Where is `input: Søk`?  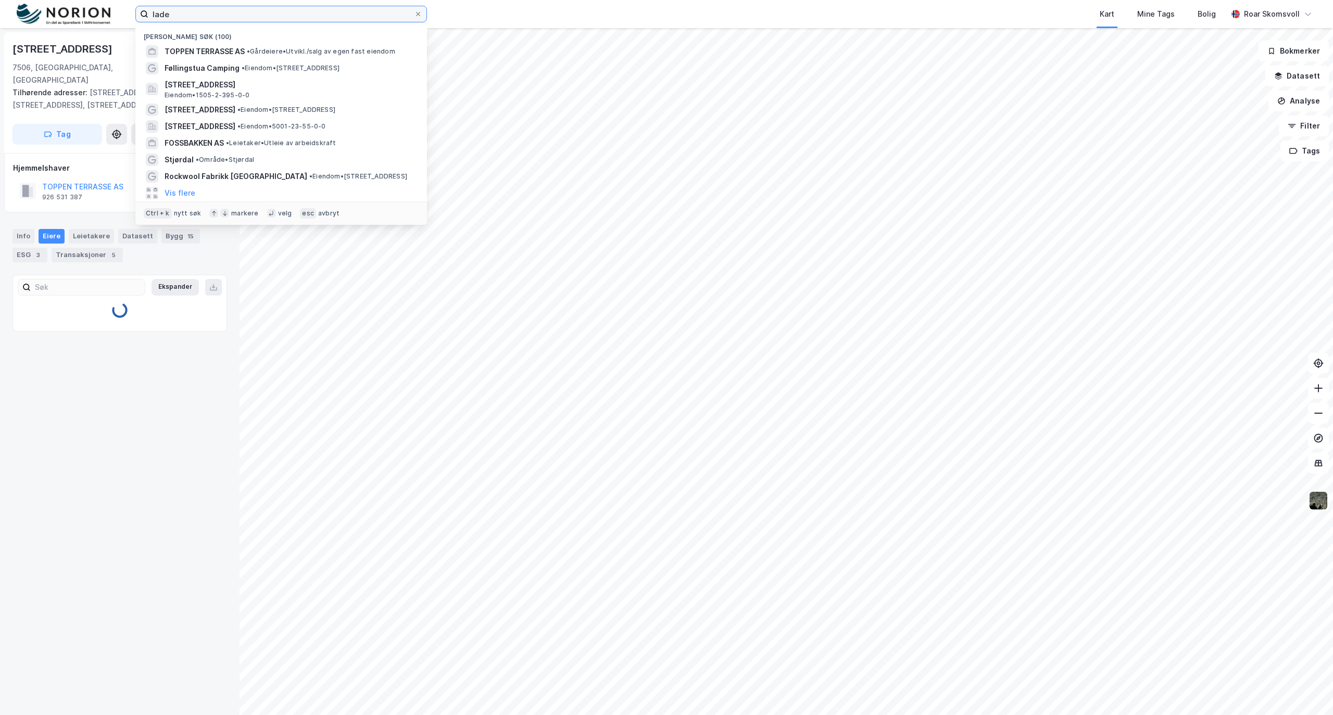 input: Søk is located at coordinates (87, 287).